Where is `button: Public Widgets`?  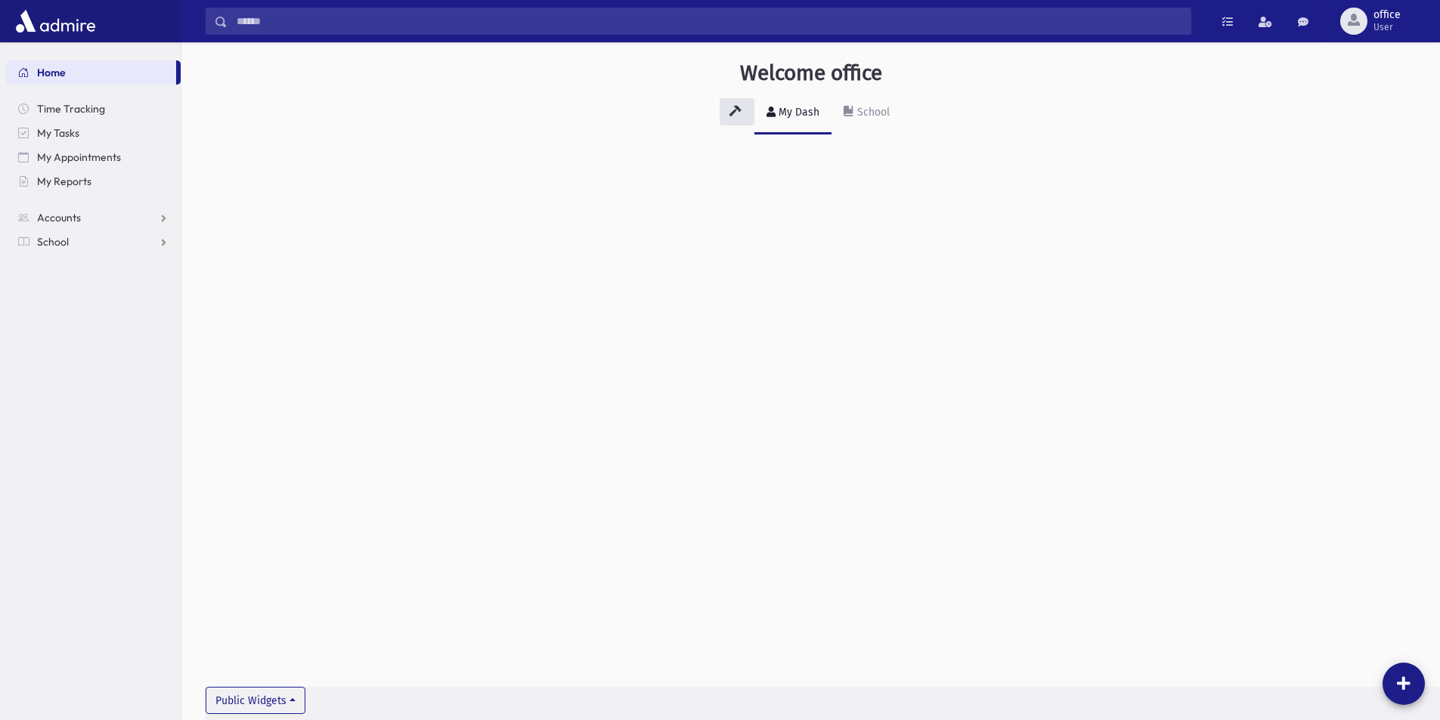
button: Public Widgets is located at coordinates (255, 701).